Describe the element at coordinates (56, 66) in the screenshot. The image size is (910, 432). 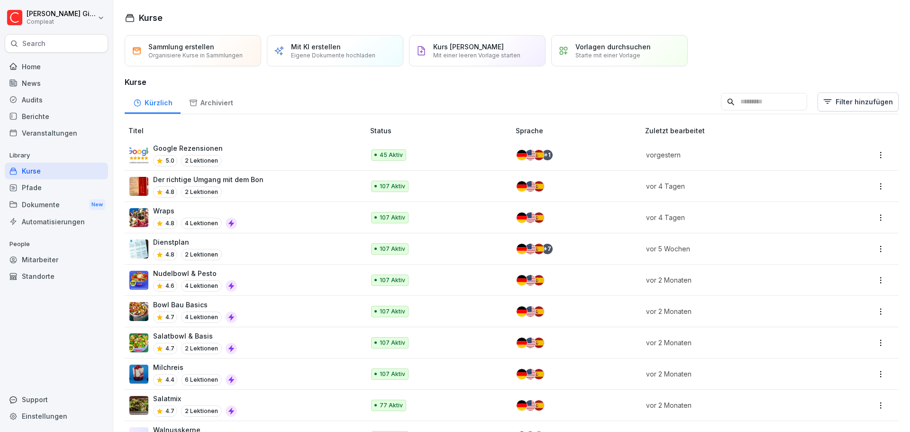
I see `a: Home` at that location.